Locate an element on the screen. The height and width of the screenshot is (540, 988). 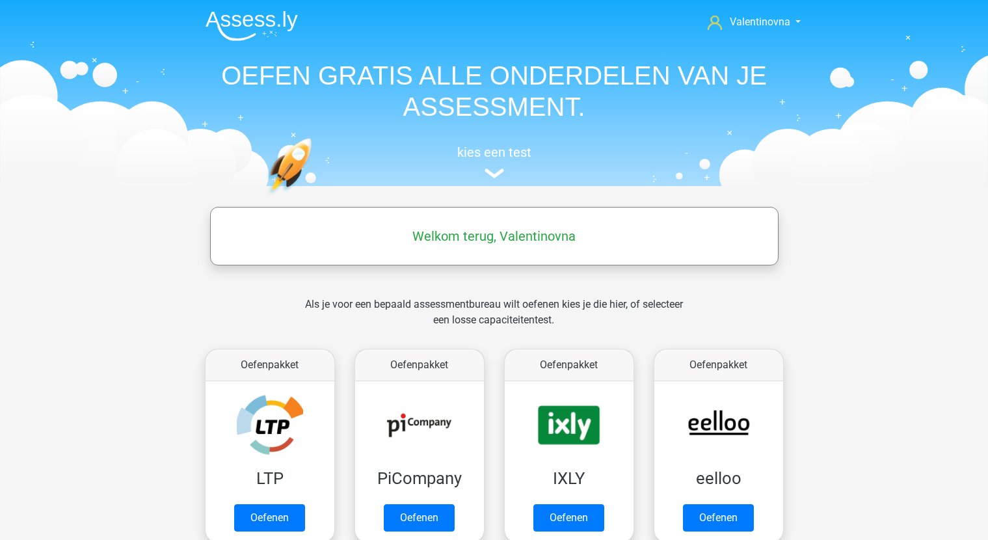
div: Als je voor een bepaald assessmentbureau wilt oefenen kies je die hier, of selecteer een losse ca... is located at coordinates (493, 320).